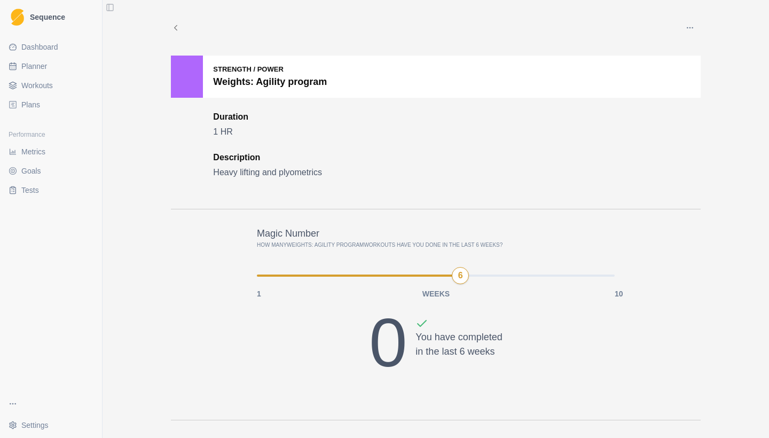 This screenshot has height=438, width=769. Describe the element at coordinates (17, 17) in the screenshot. I see `img: Logo` at that location.